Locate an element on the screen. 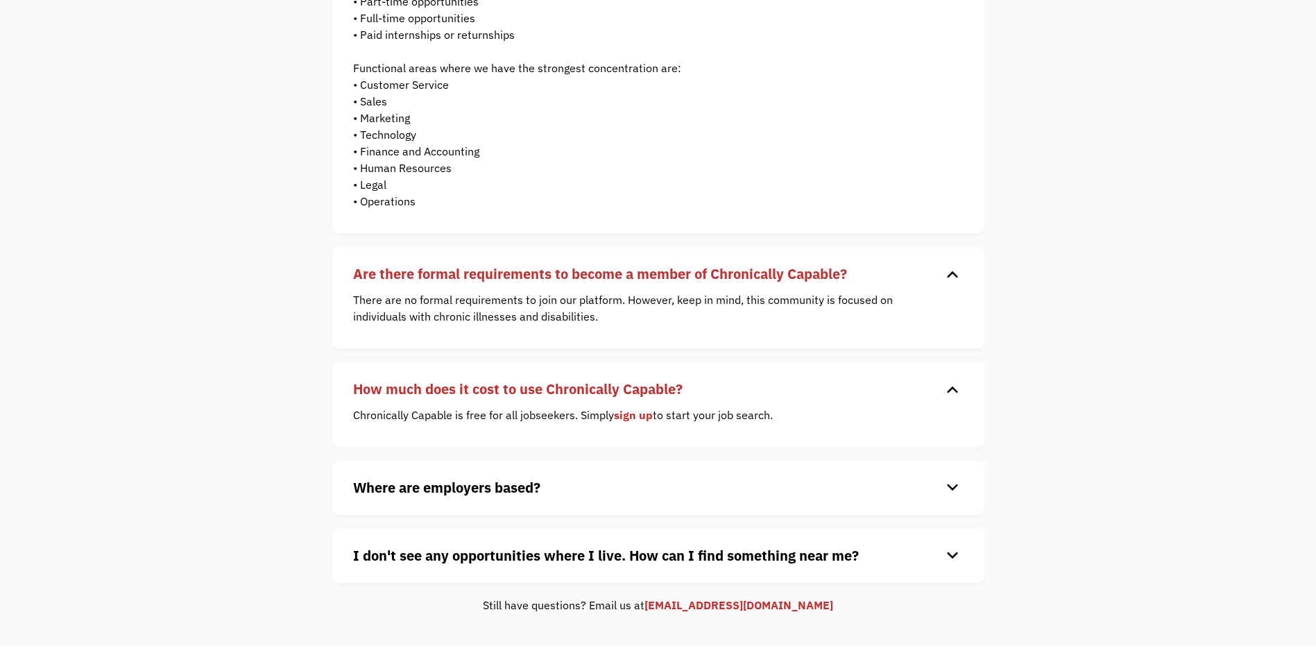 Image resolution: width=1316 pixels, height=662 pixels. strong: Where are employers based? is located at coordinates (447, 487).